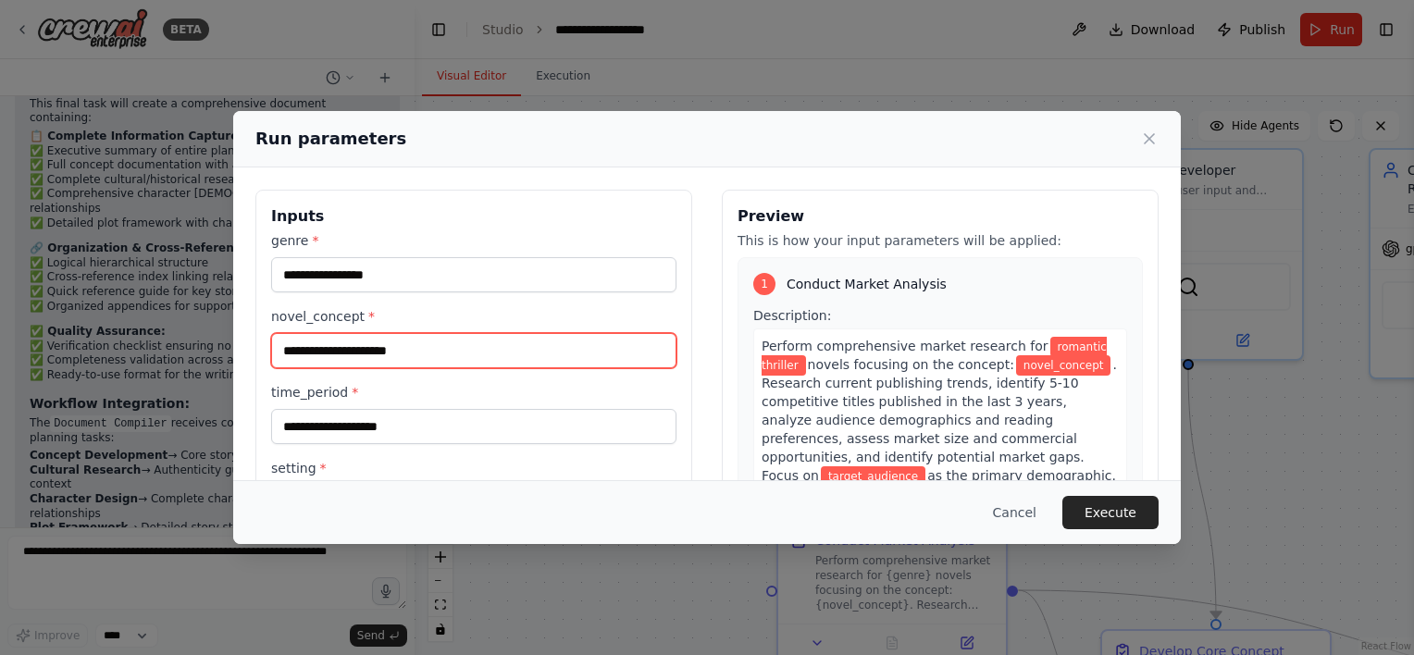  I want to click on label: genre, so click(474, 241).